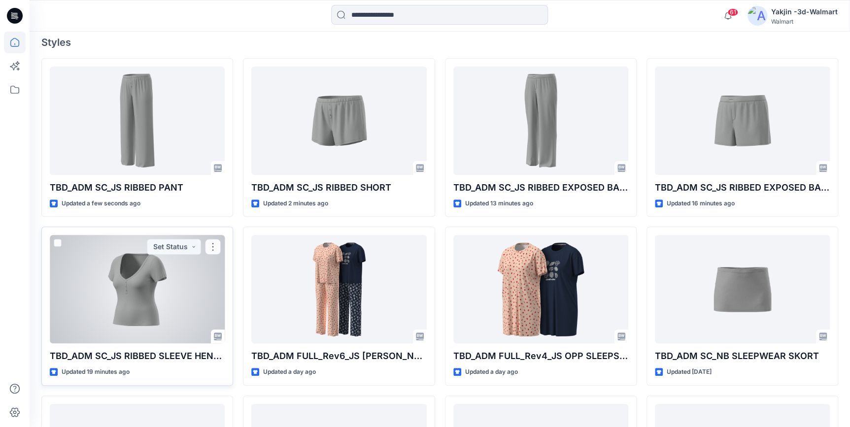  What do you see at coordinates (742, 356) in the screenshot?
I see `p: TBD_ADM SC_NB SLEEPWEAR SKORT` at bounding box center [742, 356].